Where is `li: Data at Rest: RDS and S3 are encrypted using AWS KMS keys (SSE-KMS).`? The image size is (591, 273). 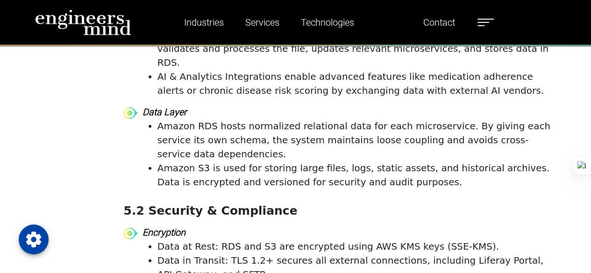 li: Data at Rest: RDS and S3 are encrypted using AWS KMS keys (SSE-KMS). is located at coordinates (357, 247).